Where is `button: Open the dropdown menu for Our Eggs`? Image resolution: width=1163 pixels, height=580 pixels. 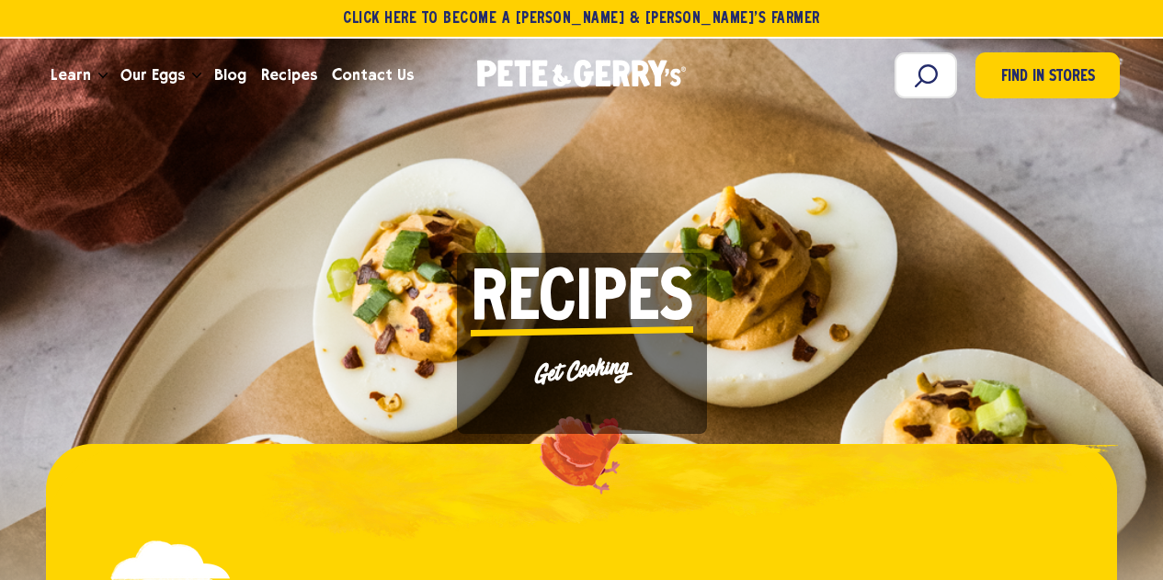
button: Open the dropdown menu for Our Eggs is located at coordinates (197, 75).